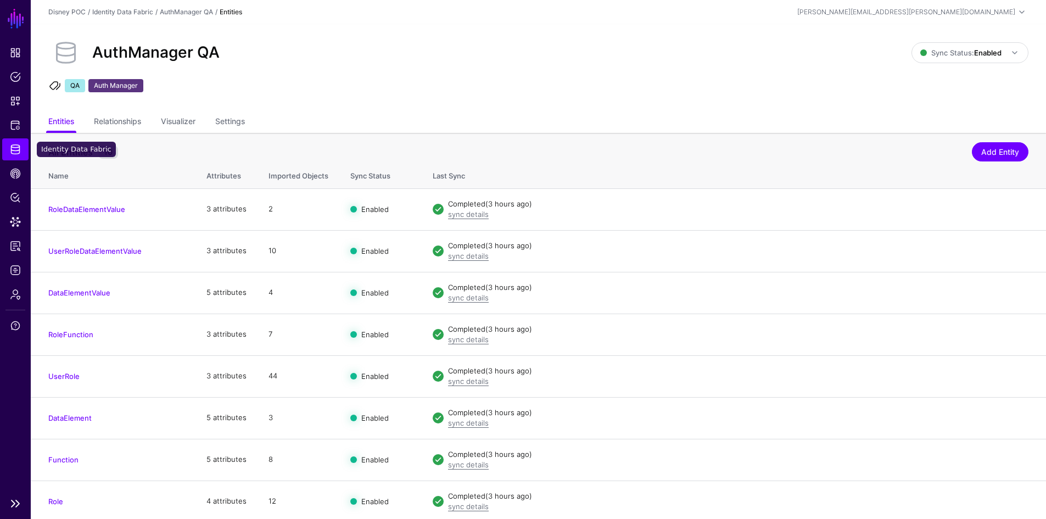 Image resolution: width=1046 pixels, height=519 pixels. Describe the element at coordinates (15, 101) in the screenshot. I see `a: Snippets` at that location.